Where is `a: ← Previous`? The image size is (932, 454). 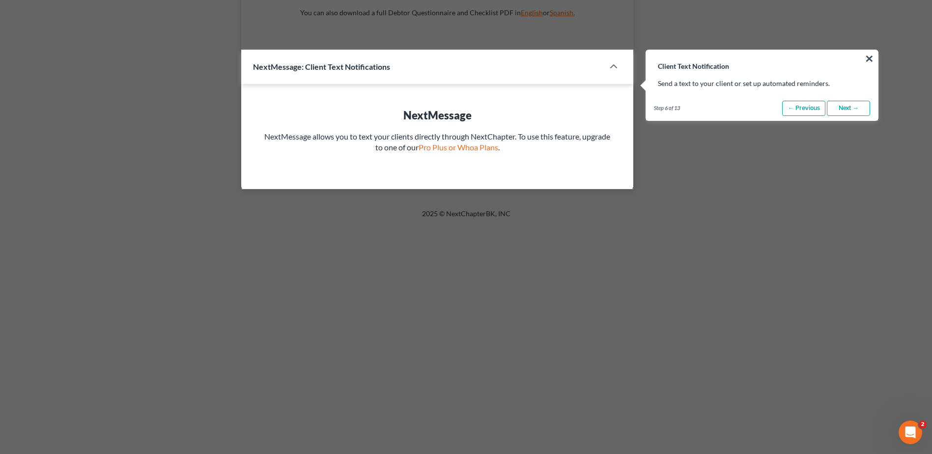 a: ← Previous is located at coordinates (804, 109).